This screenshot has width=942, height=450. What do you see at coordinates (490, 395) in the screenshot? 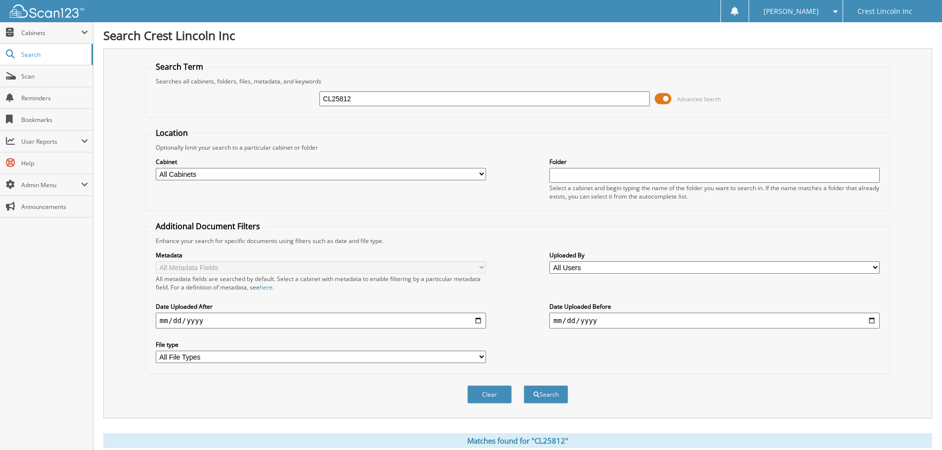
I see `button: Clear` at bounding box center [490, 395].